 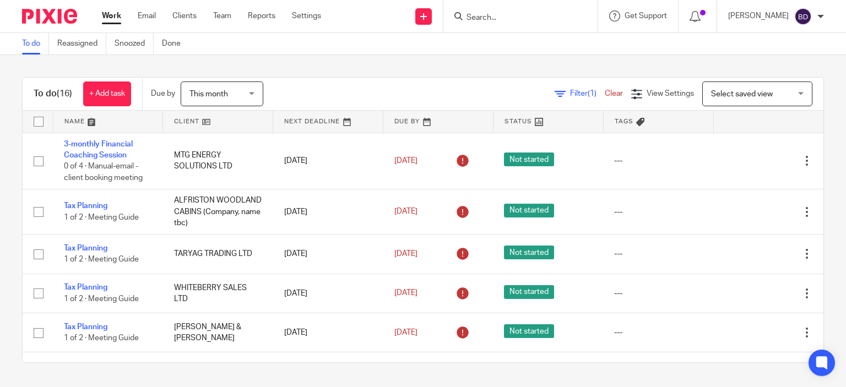 I want to click on a: Work, so click(x=111, y=16).